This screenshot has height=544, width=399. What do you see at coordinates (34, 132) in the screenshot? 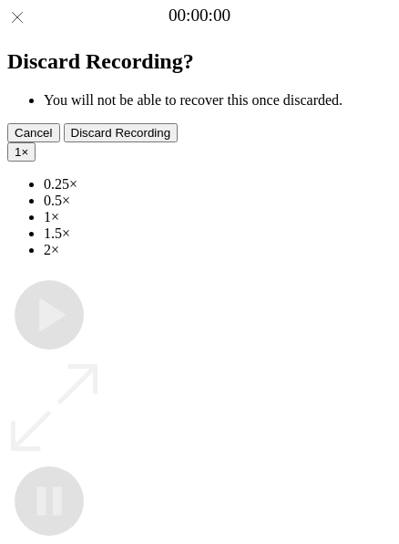
I see `button: Cancel` at bounding box center [34, 132].